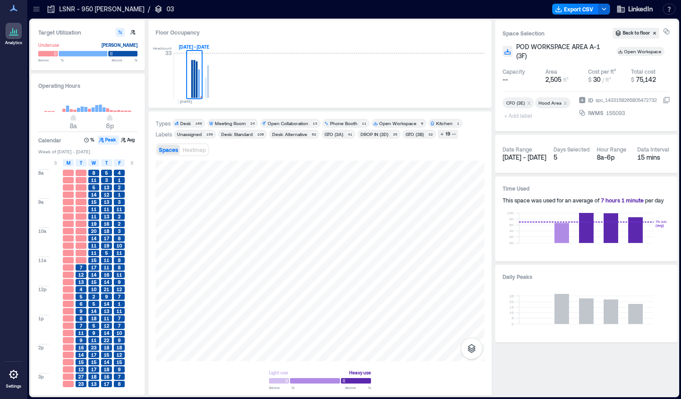  Describe the element at coordinates (586, 200) in the screenshot. I see `div: This space was used for an average of per day` at that location.